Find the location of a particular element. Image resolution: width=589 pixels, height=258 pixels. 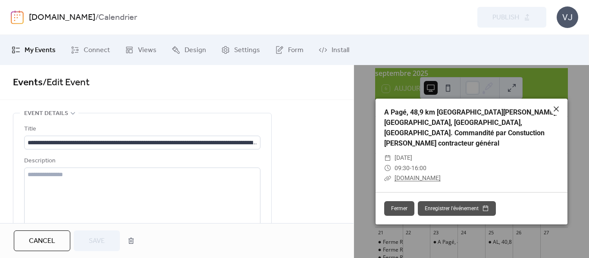

a: Views is located at coordinates (141, 50).